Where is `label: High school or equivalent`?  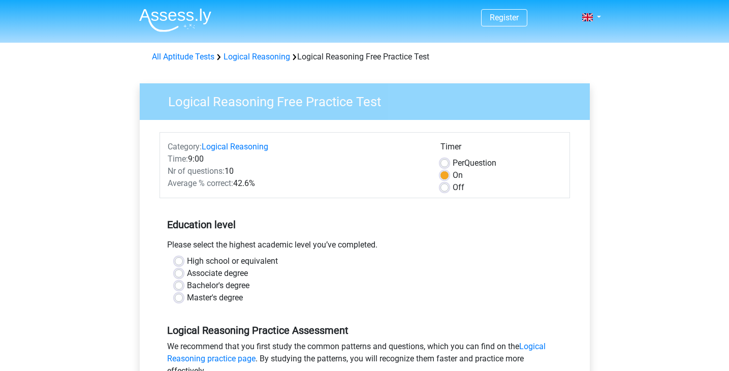 label: High school or equivalent is located at coordinates (232, 261).